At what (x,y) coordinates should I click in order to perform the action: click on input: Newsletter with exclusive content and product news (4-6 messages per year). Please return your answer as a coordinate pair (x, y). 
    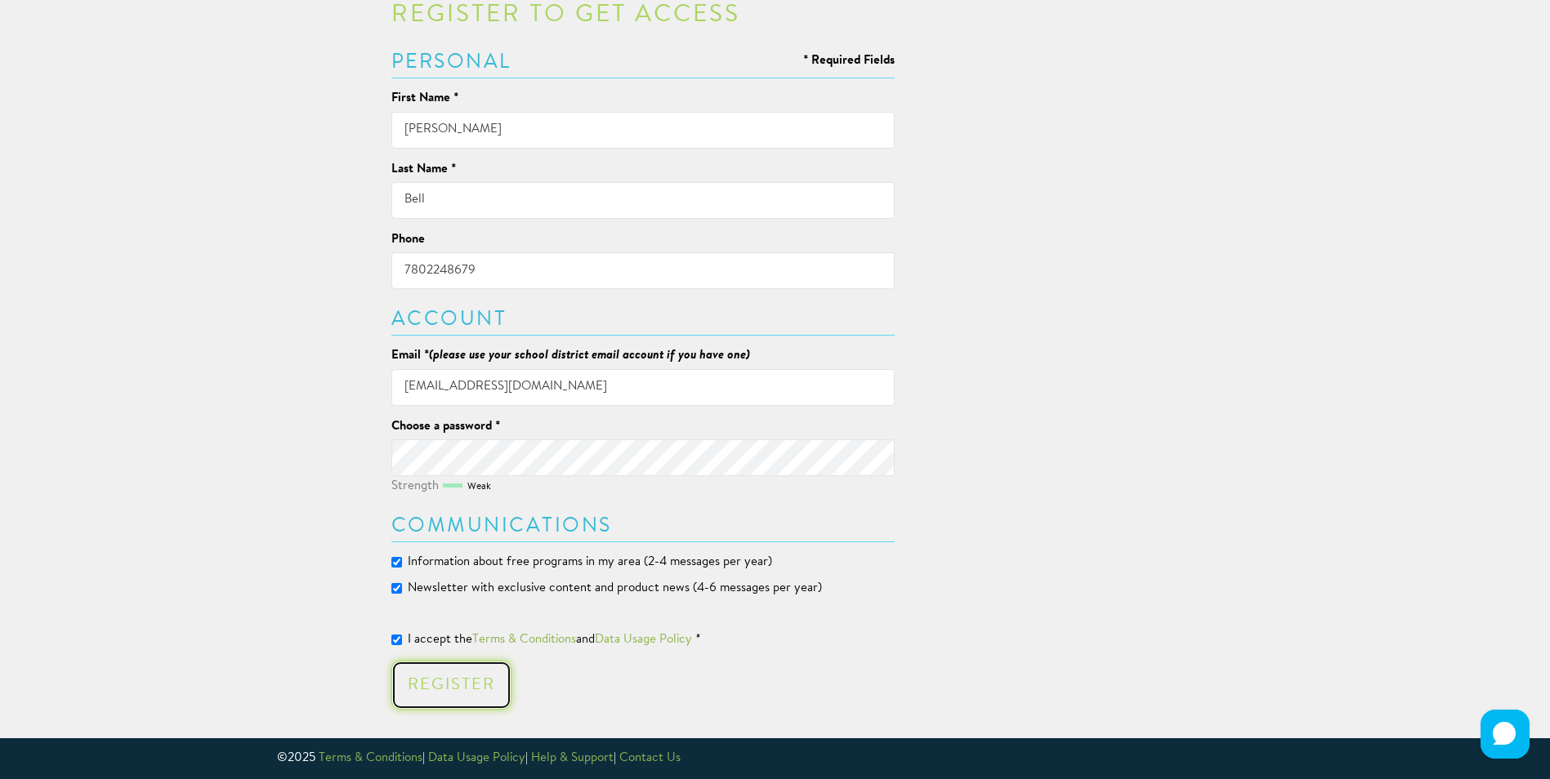
    Looking at the image, I should click on (396, 588).